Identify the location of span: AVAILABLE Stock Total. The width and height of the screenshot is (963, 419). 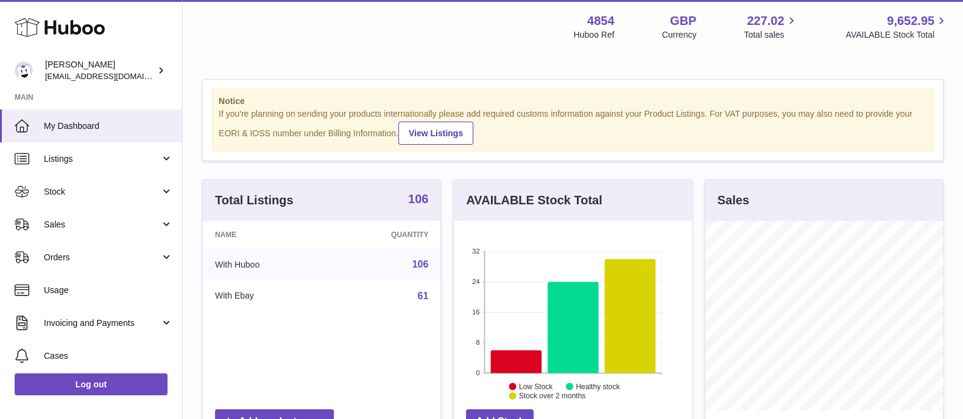
(896, 35).